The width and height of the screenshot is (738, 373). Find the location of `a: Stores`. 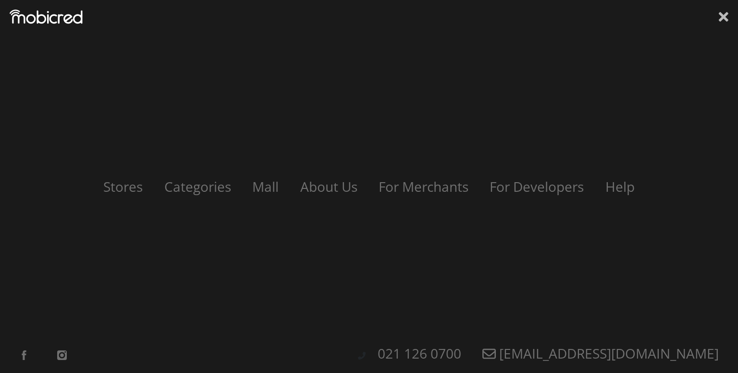

a: Stores is located at coordinates (123, 187).